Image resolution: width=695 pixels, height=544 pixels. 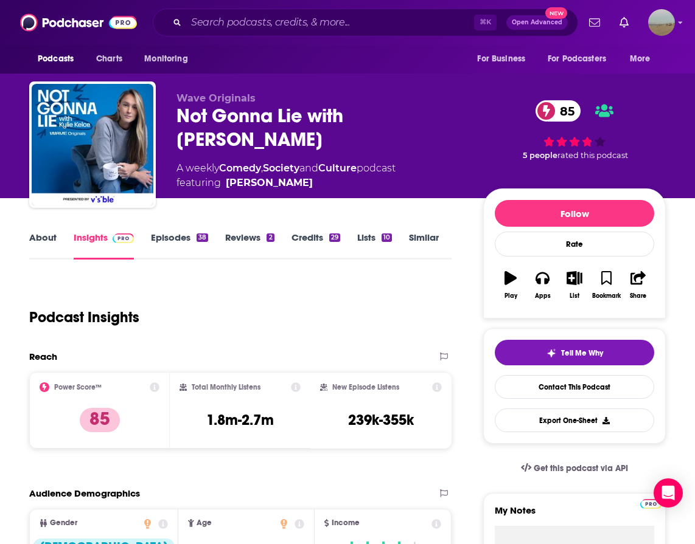 I want to click on div: Bookmark, so click(x=606, y=296).